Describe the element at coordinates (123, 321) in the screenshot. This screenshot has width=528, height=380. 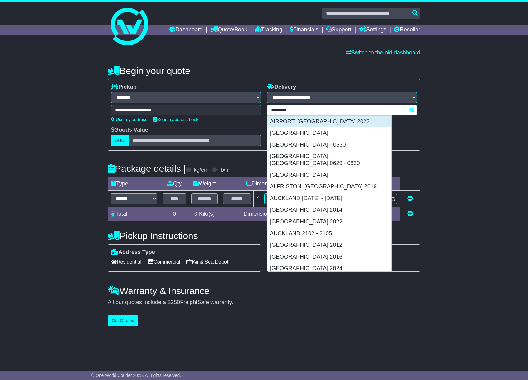
I see `button: Get Quotes` at that location.